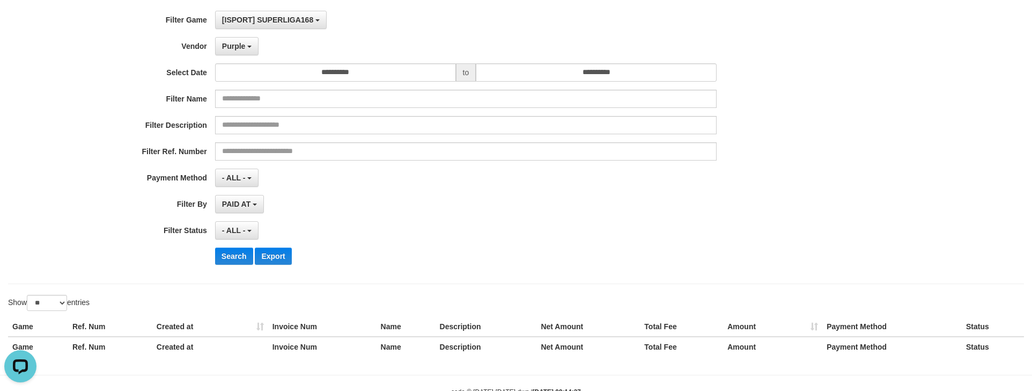 This screenshot has height=391, width=1032. I want to click on select: Showentries, so click(47, 303).